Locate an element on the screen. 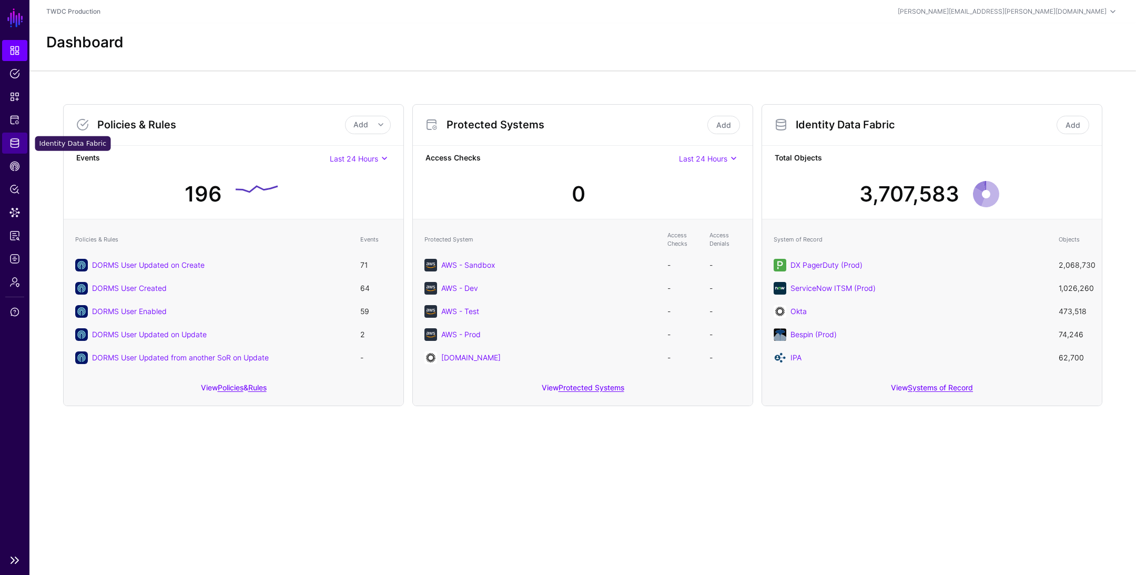 This screenshot has width=1136, height=575. a: AWS - Prod is located at coordinates (461, 334).